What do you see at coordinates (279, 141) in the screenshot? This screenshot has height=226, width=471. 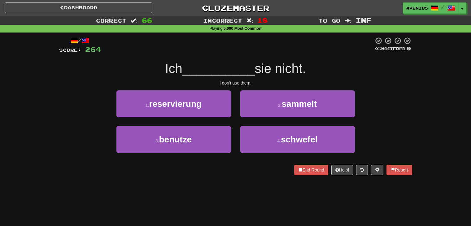 I see `small: 4 .` at bounding box center [279, 141].